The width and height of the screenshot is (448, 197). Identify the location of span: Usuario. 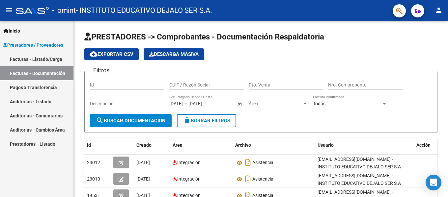
(325, 145).